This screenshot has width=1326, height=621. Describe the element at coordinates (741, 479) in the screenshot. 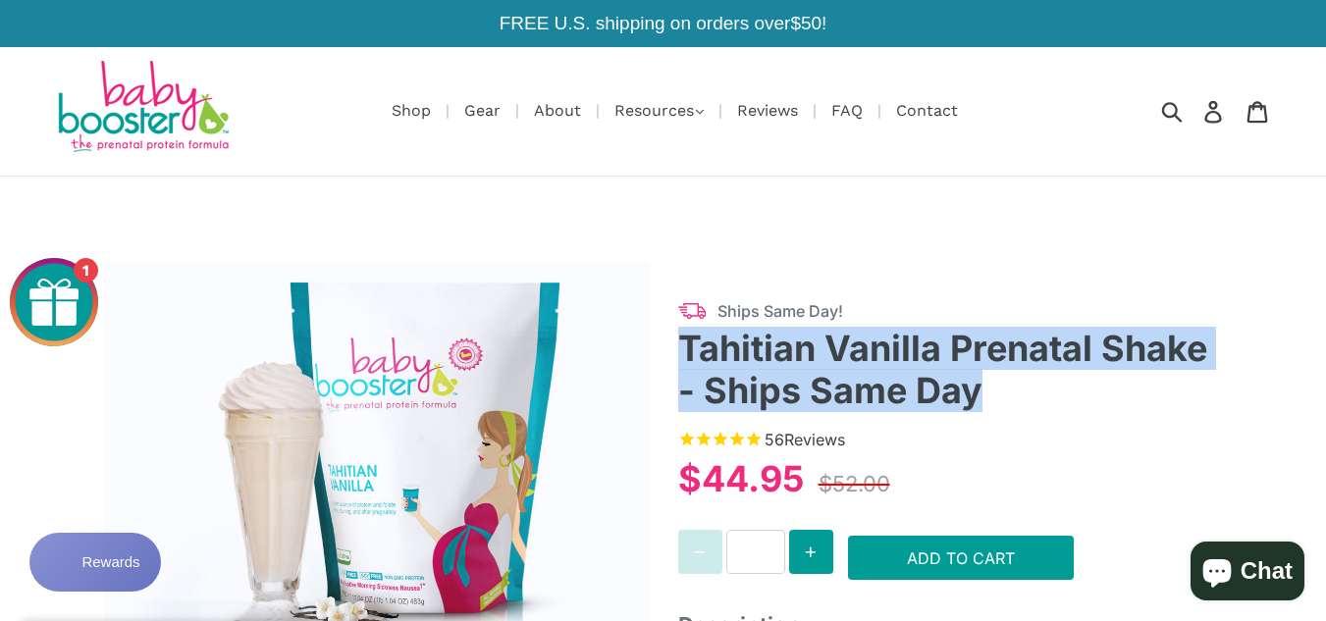

I see `div: $44.95` at that location.